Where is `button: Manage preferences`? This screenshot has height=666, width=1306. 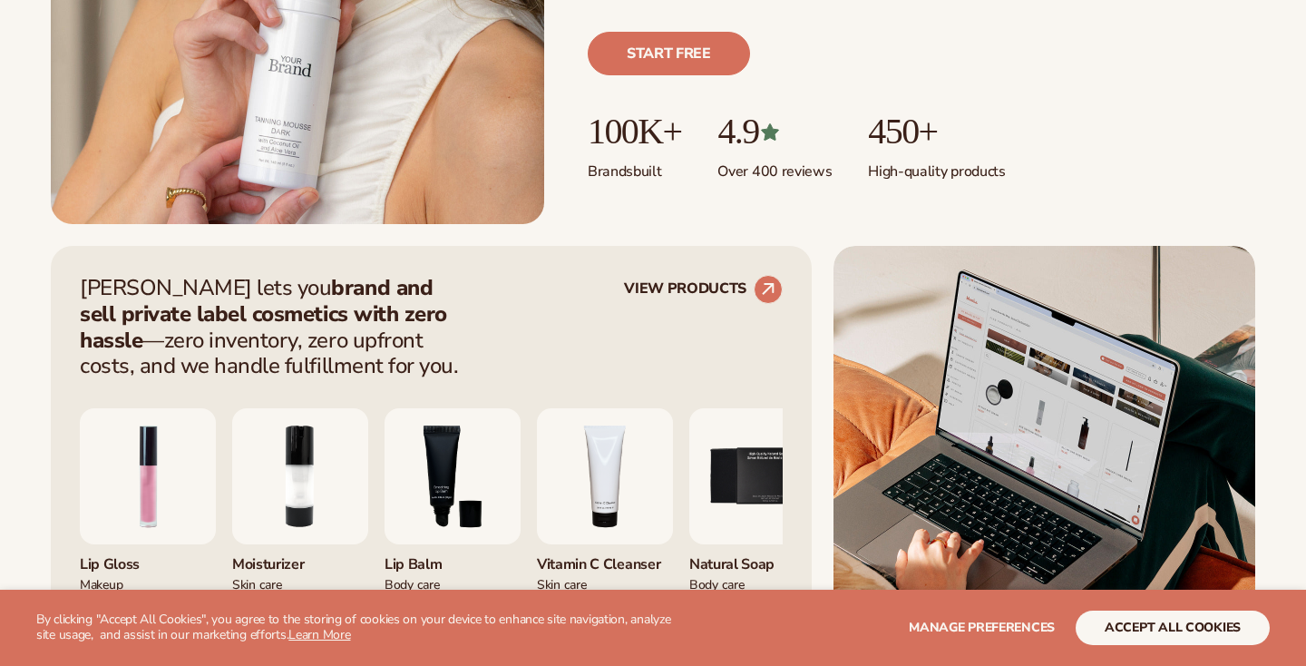
button: Manage preferences is located at coordinates (981, 628).